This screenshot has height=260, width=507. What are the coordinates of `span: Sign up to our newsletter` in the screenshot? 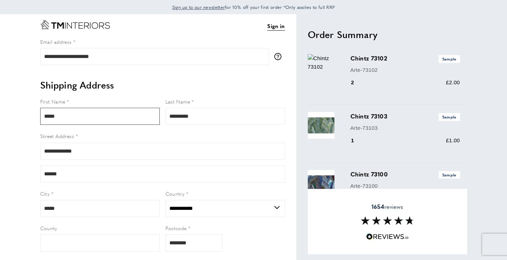 It's located at (198, 7).